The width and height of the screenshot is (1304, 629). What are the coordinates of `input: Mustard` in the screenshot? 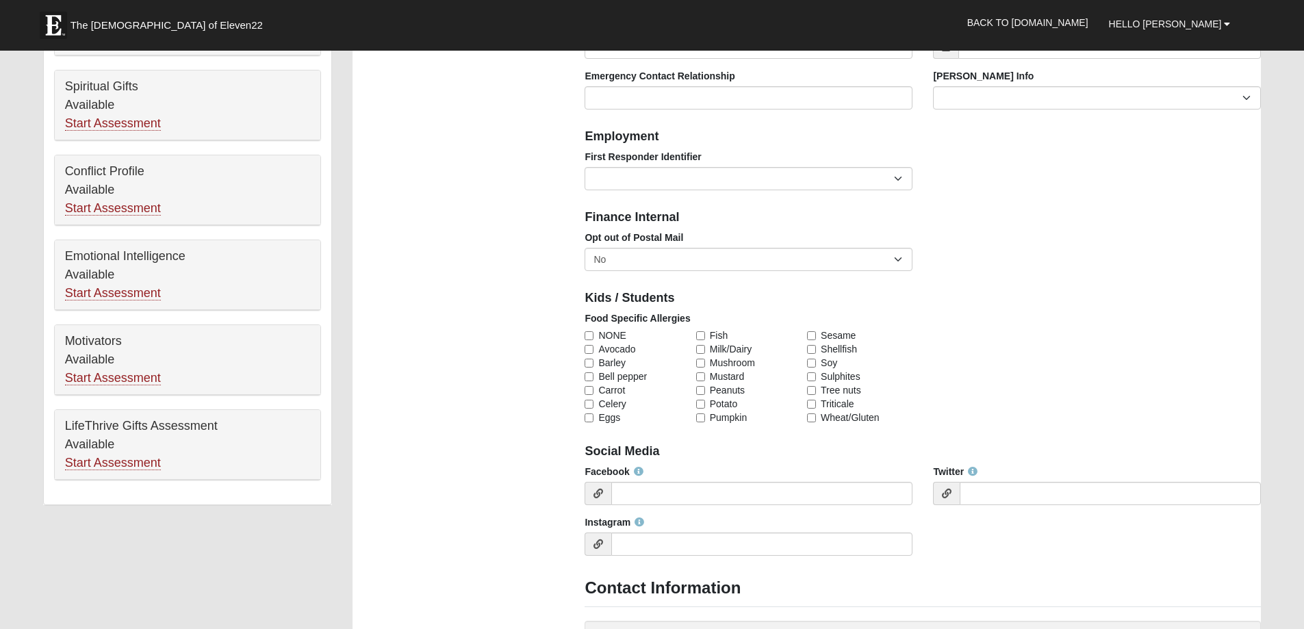 It's located at (700, 376).